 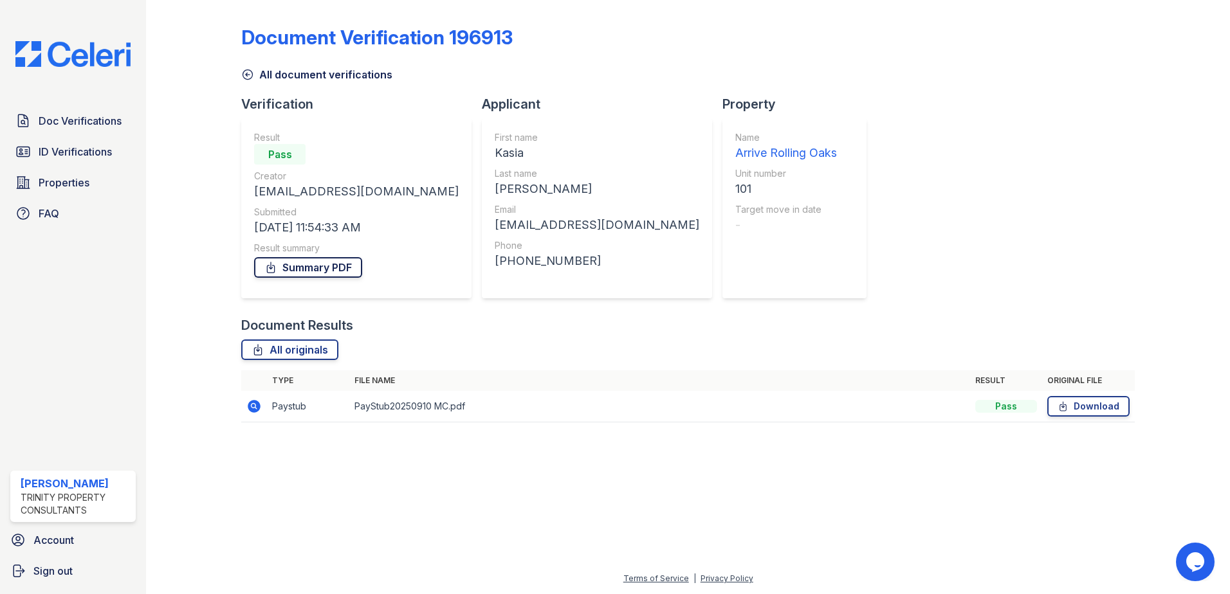 What do you see at coordinates (73, 121) in the screenshot?
I see `a: Doc Verifications` at bounding box center [73, 121].